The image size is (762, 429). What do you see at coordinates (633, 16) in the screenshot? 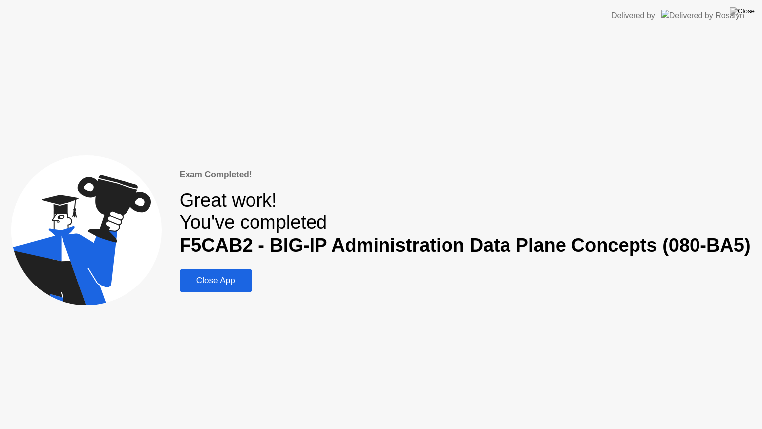
I see `div: Delivered by` at bounding box center [633, 16].